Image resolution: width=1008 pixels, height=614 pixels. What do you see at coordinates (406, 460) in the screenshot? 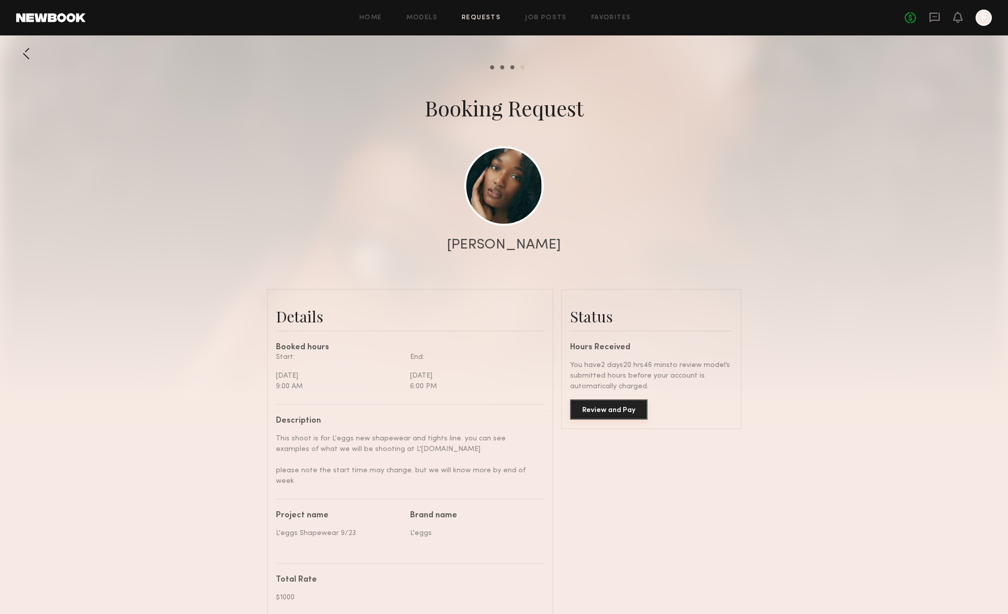
I see `div: This shoot is for L'eggs new shapewear and tights line. you can see examples of what we will be s...` at bounding box center [406, 460].